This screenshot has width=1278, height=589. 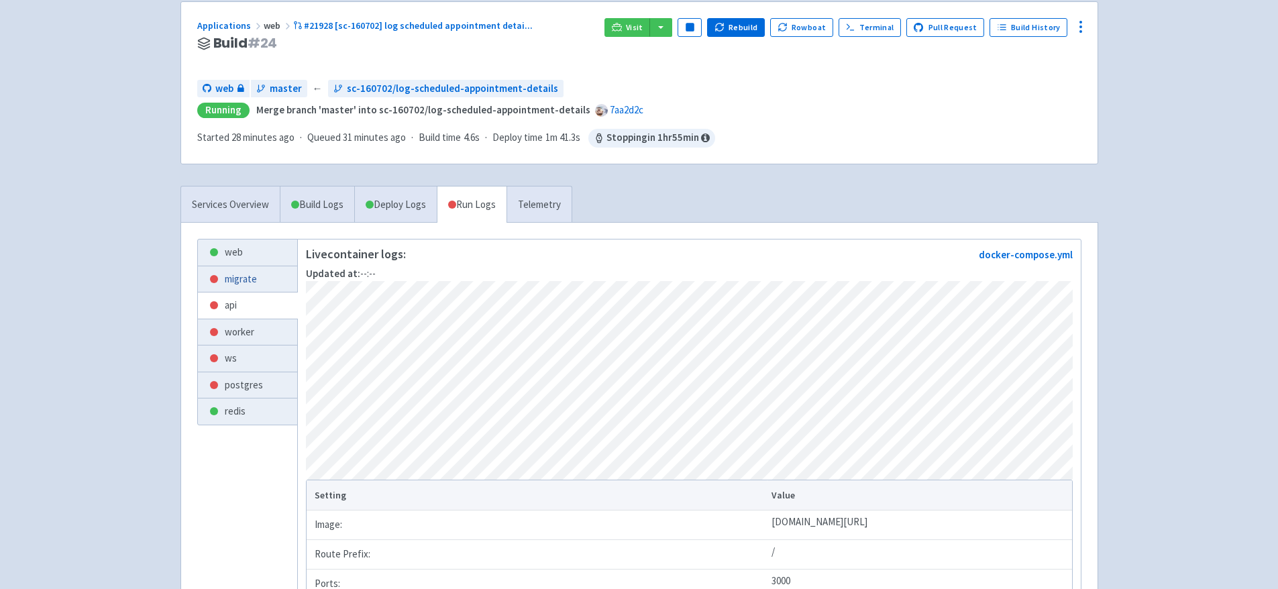 What do you see at coordinates (333, 273) in the screenshot?
I see `strong: Updated at:` at bounding box center [333, 273].